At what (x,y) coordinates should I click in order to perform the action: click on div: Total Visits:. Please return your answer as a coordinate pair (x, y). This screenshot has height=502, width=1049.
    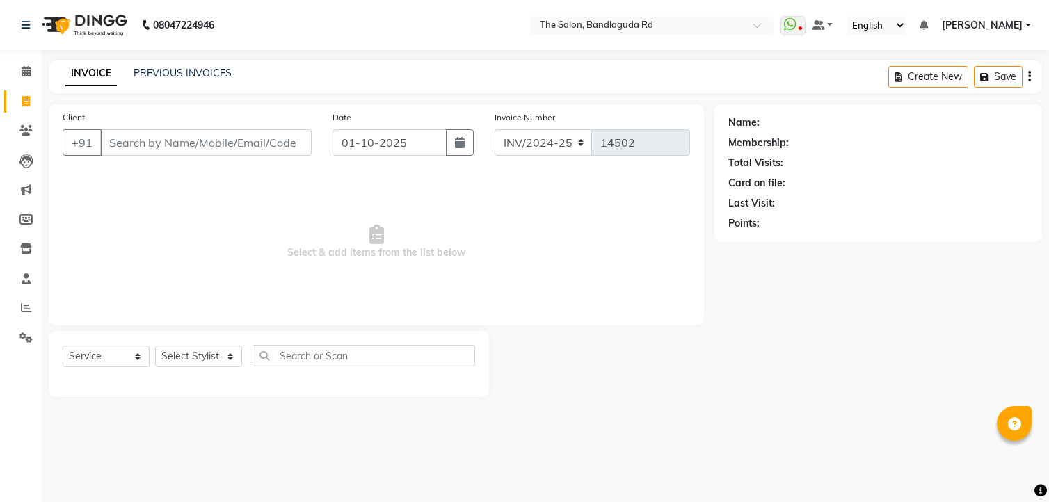
    Looking at the image, I should click on (755, 163).